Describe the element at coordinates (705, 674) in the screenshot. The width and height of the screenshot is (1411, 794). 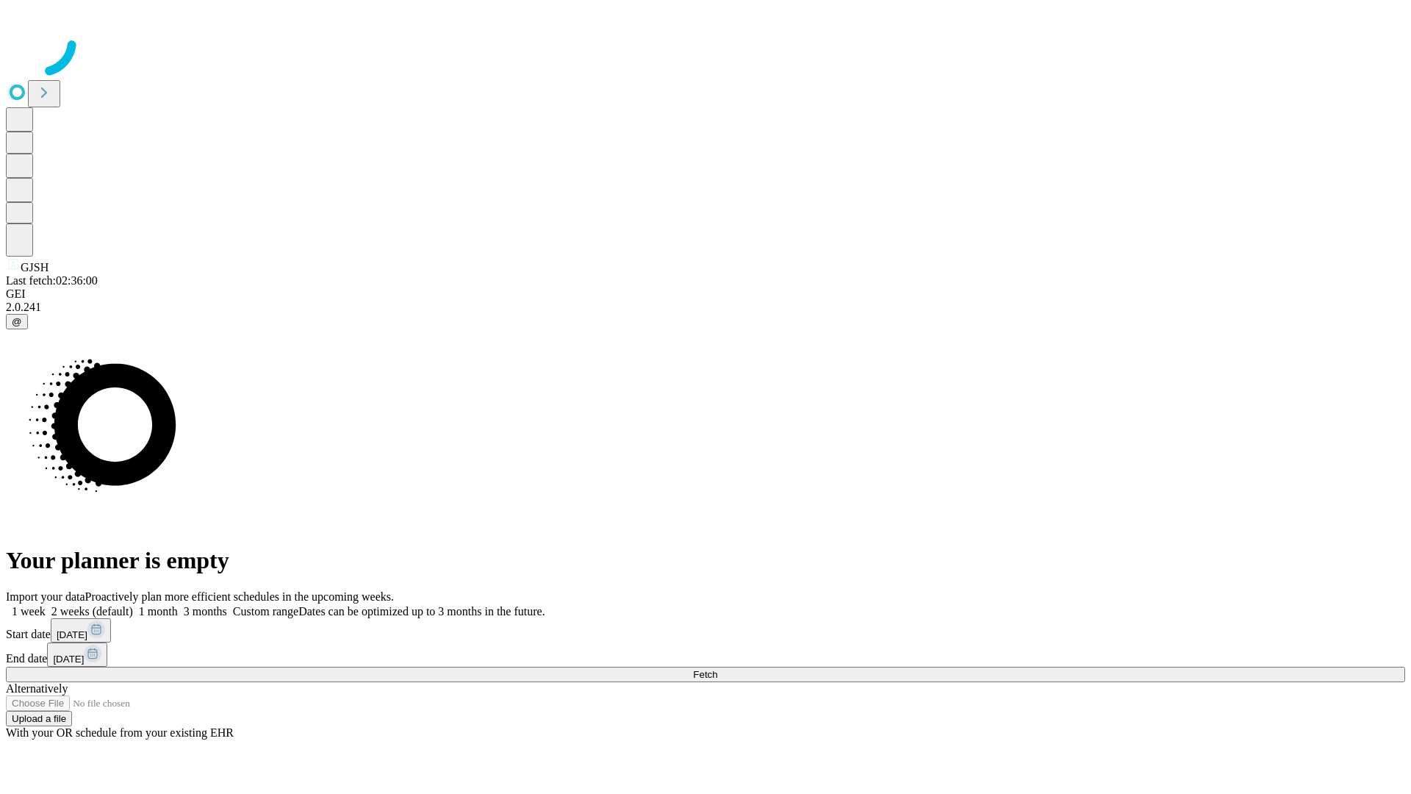
I see `span: Fetch` at that location.